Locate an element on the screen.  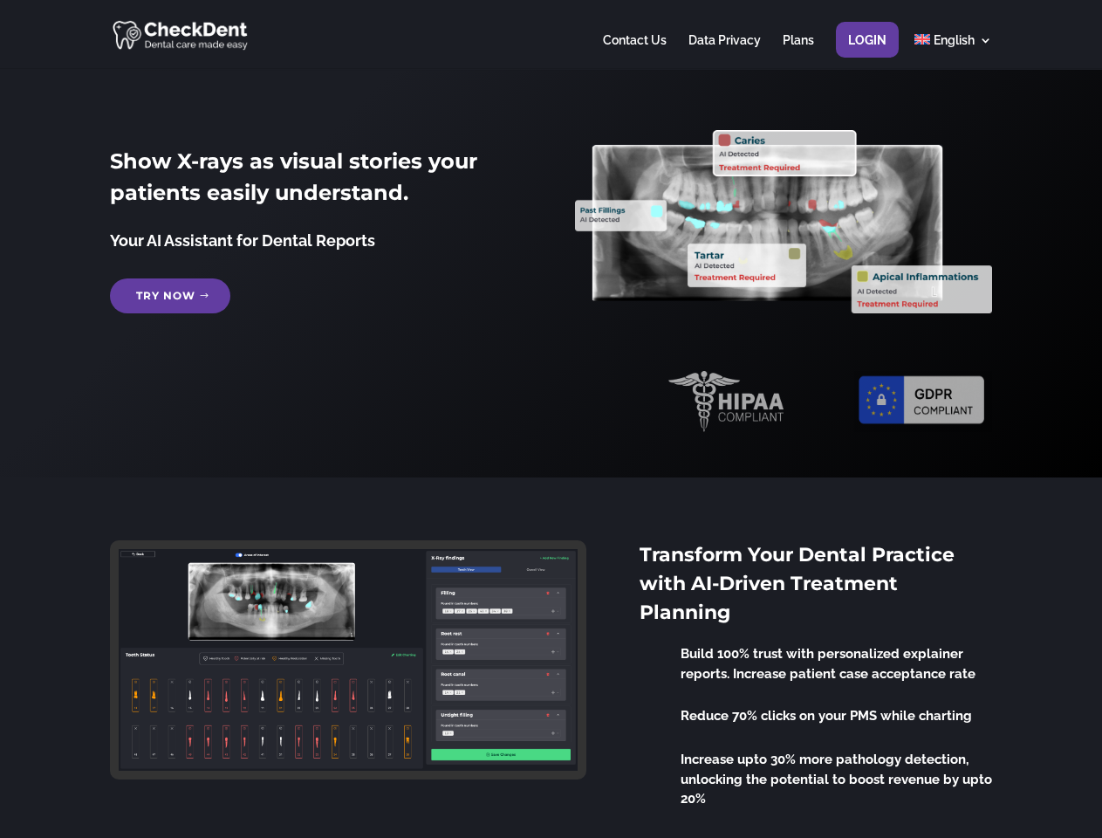
img: CheckDent AI is located at coordinates (181, 34).